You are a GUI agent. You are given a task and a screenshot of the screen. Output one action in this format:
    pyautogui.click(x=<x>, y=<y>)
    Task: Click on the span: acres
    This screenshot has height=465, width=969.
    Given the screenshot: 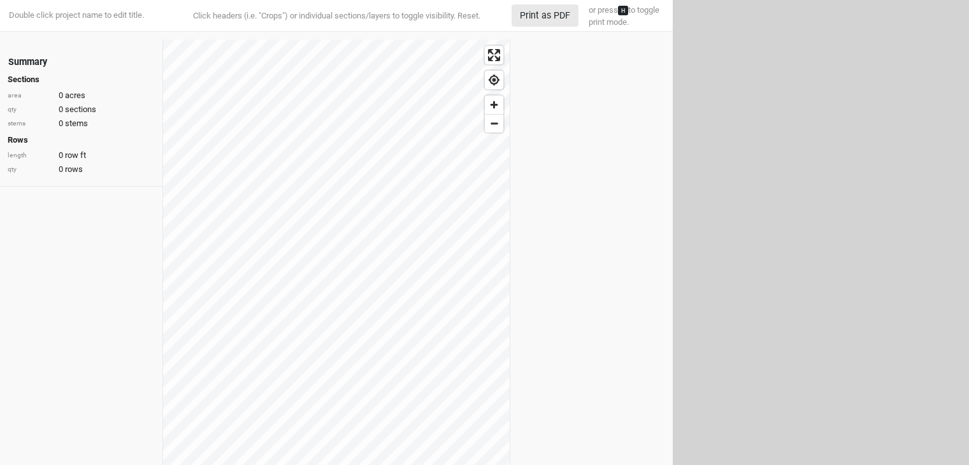 What is the action you would take?
    pyautogui.click(x=75, y=96)
    